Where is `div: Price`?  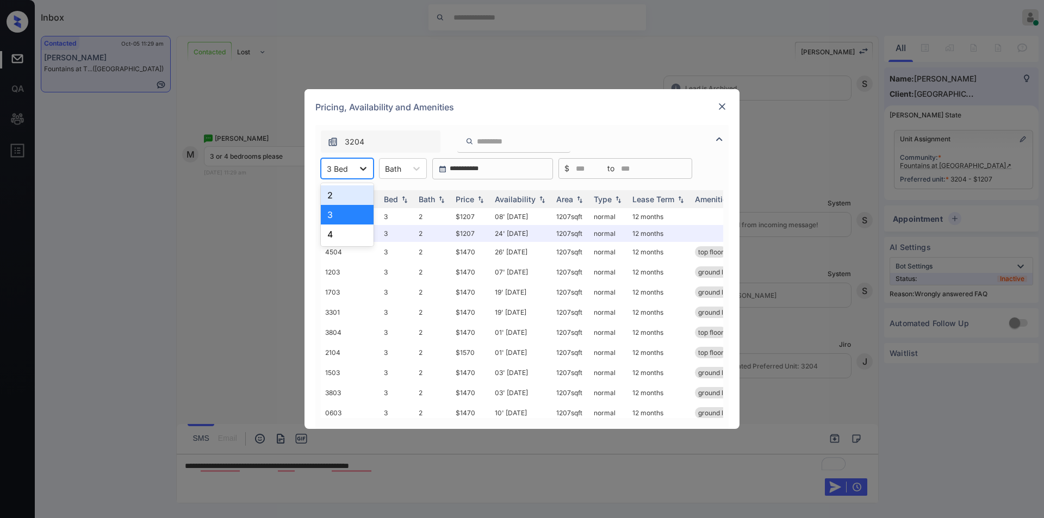 div: Price is located at coordinates (465, 199).